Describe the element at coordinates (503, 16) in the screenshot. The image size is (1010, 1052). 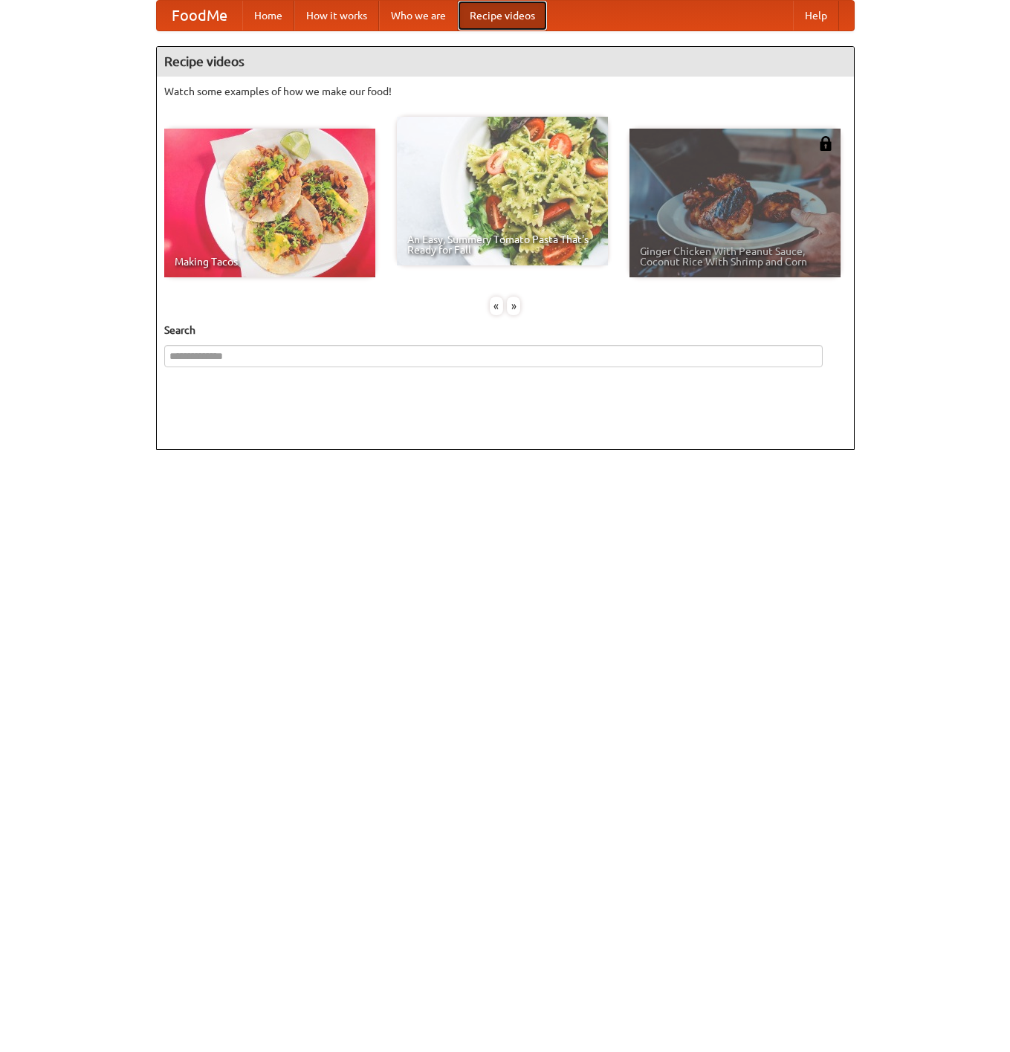
I see `a: Recipe videos` at that location.